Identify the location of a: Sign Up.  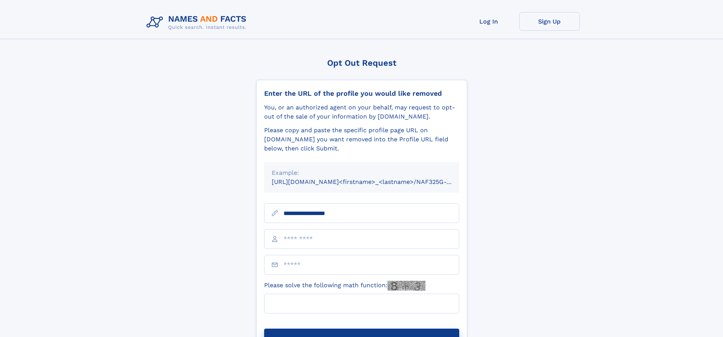
(550, 21).